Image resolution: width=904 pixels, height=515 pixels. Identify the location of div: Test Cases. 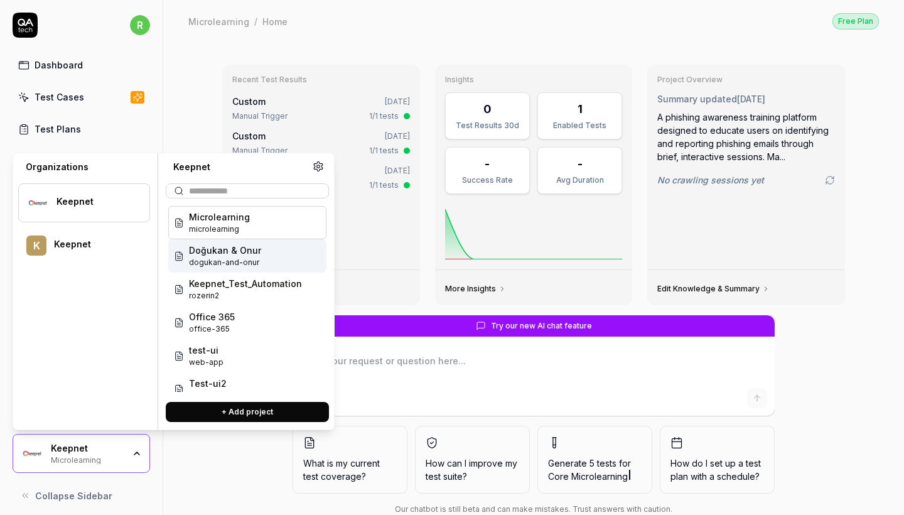
(59, 97).